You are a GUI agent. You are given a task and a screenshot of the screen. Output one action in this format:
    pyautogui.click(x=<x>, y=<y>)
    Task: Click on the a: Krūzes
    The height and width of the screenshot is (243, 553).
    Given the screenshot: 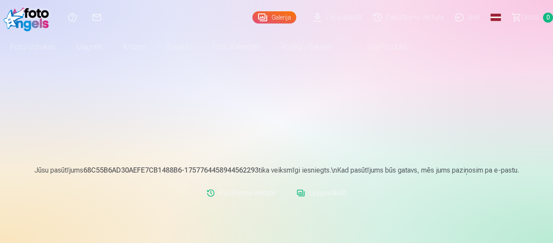 What is the action you would take?
    pyautogui.click(x=135, y=47)
    